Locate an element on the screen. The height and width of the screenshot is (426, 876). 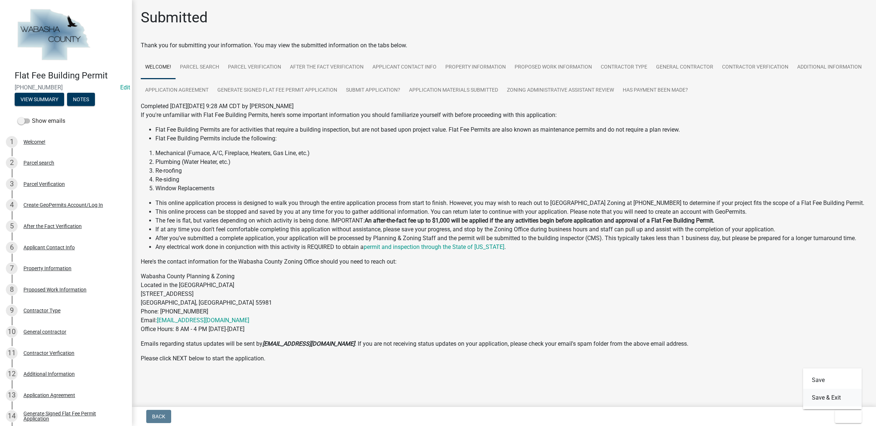
div: 5 is located at coordinates (12, 226).